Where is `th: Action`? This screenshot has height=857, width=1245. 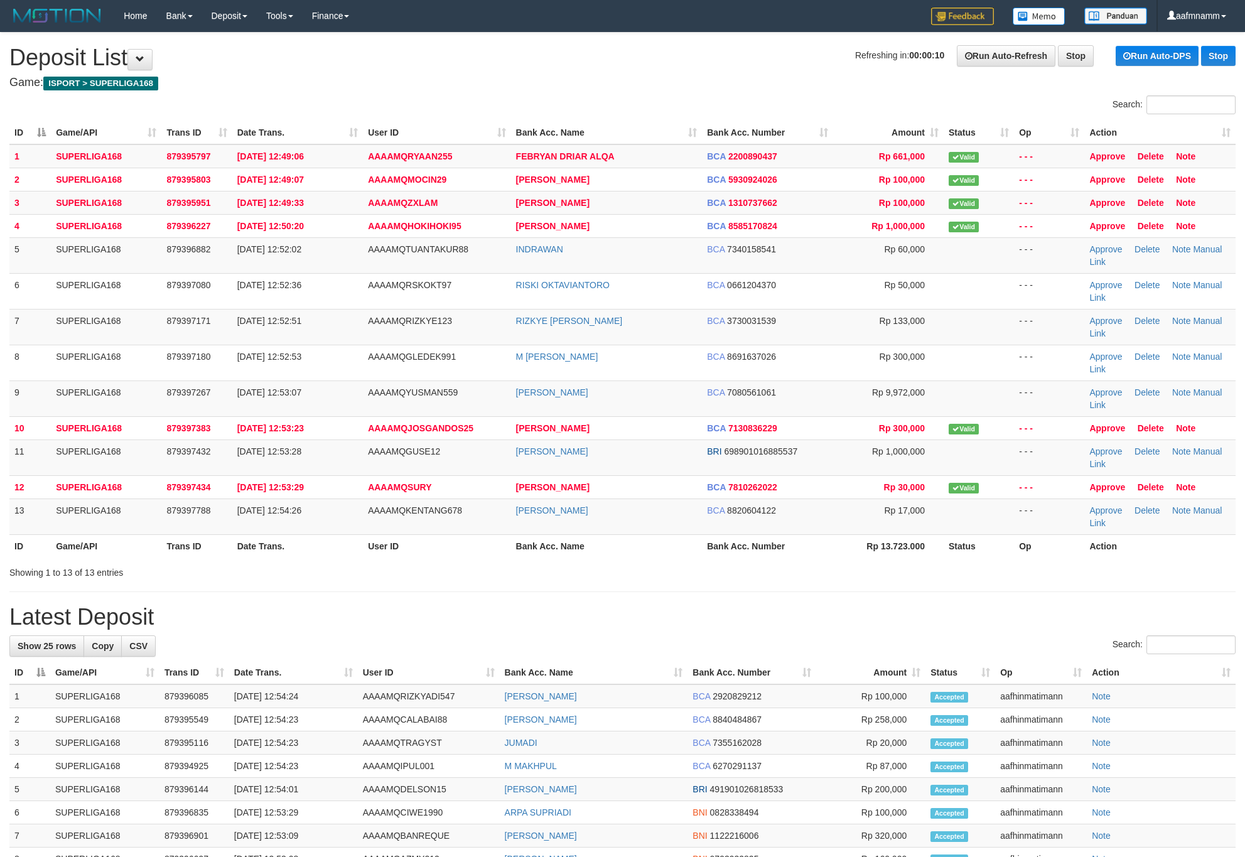 th: Action is located at coordinates (1160, 546).